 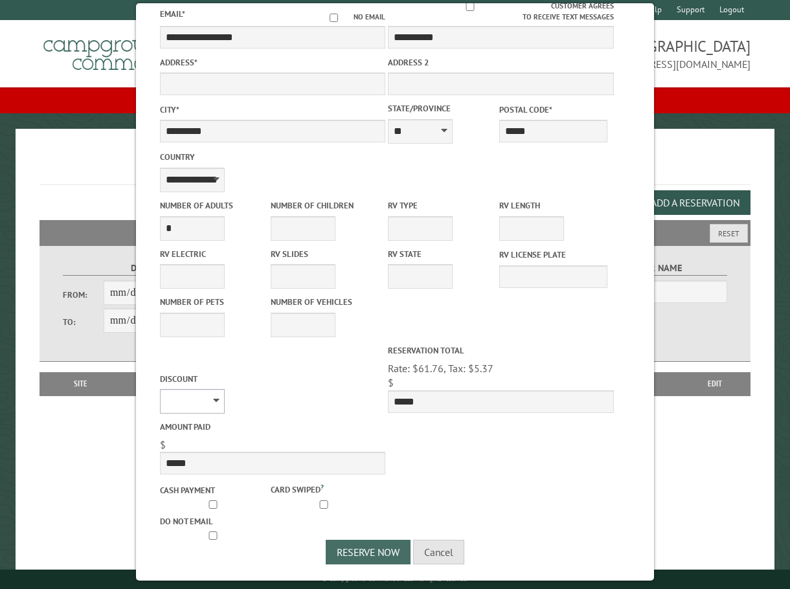 What do you see at coordinates (441, 205) in the screenshot?
I see `label: RV Type` at bounding box center [441, 205].